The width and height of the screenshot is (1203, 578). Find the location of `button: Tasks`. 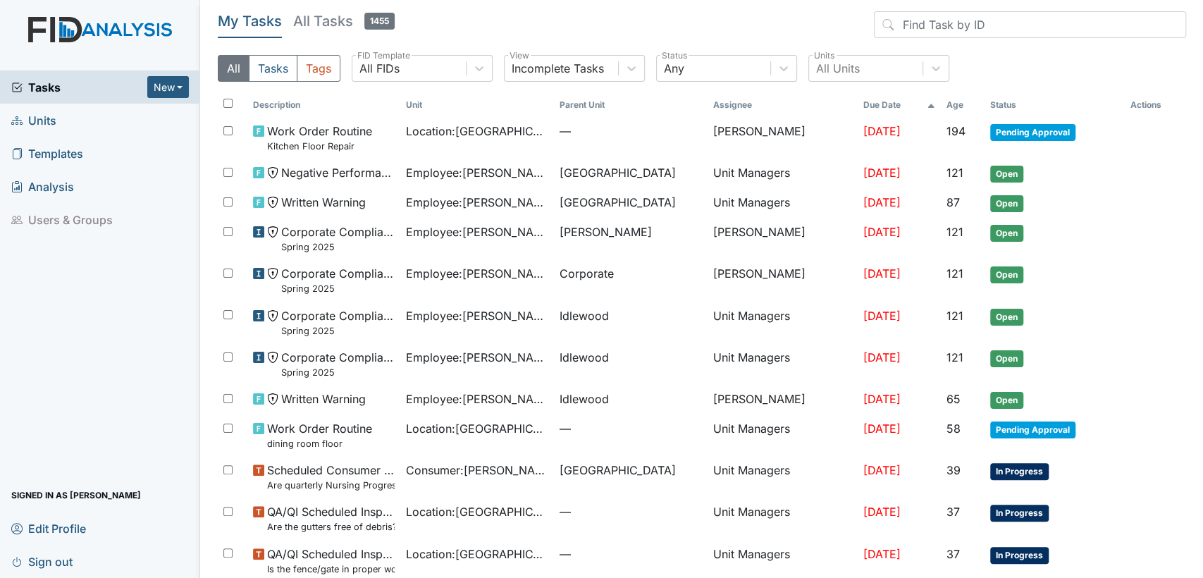

button: Tasks is located at coordinates (273, 68).